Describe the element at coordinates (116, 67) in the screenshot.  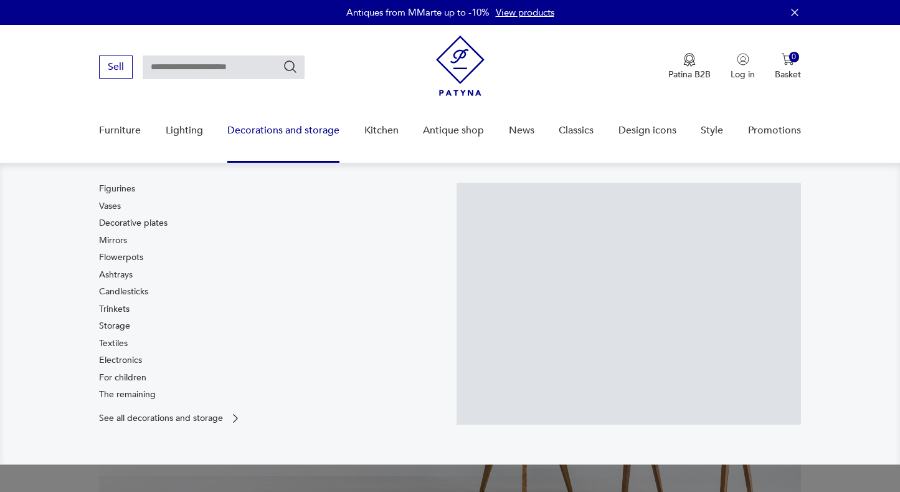
I see `font: Sell` at that location.